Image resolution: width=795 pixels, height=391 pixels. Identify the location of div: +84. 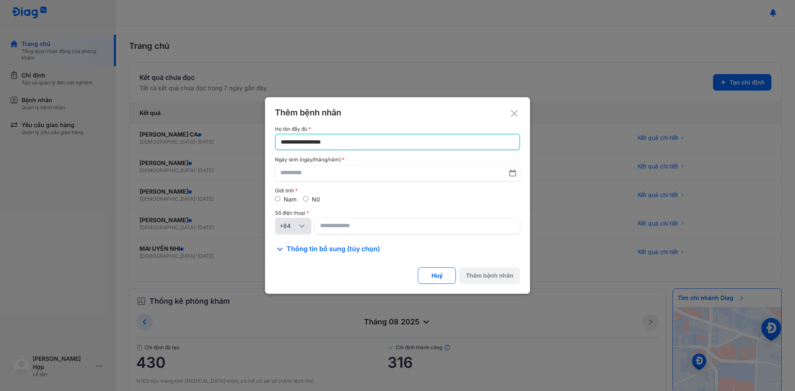
(288, 226).